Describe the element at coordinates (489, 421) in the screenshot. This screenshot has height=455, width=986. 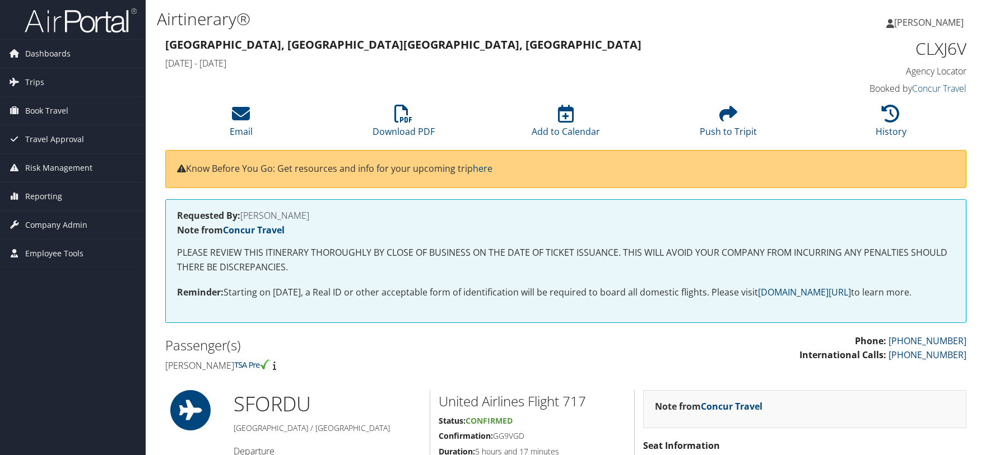
I see `span: Confirmed` at that location.